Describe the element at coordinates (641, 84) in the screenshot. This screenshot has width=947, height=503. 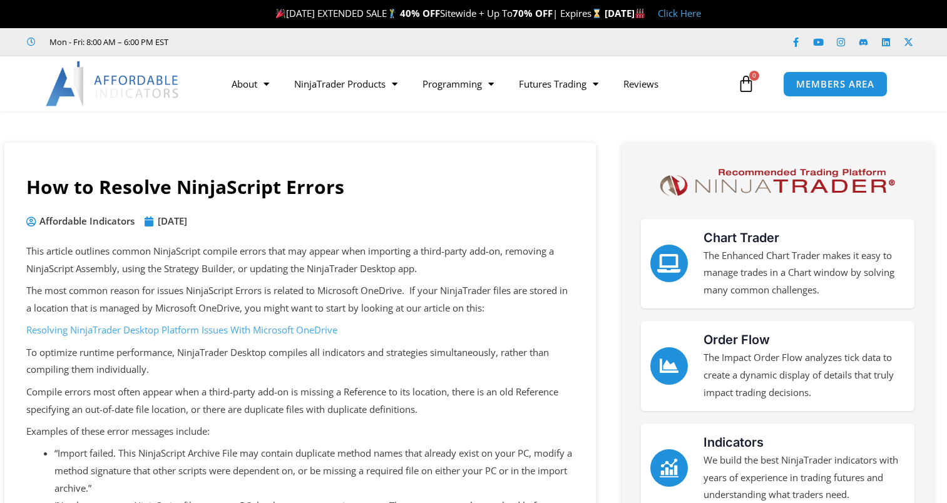
I see `a: Reviews` at that location.